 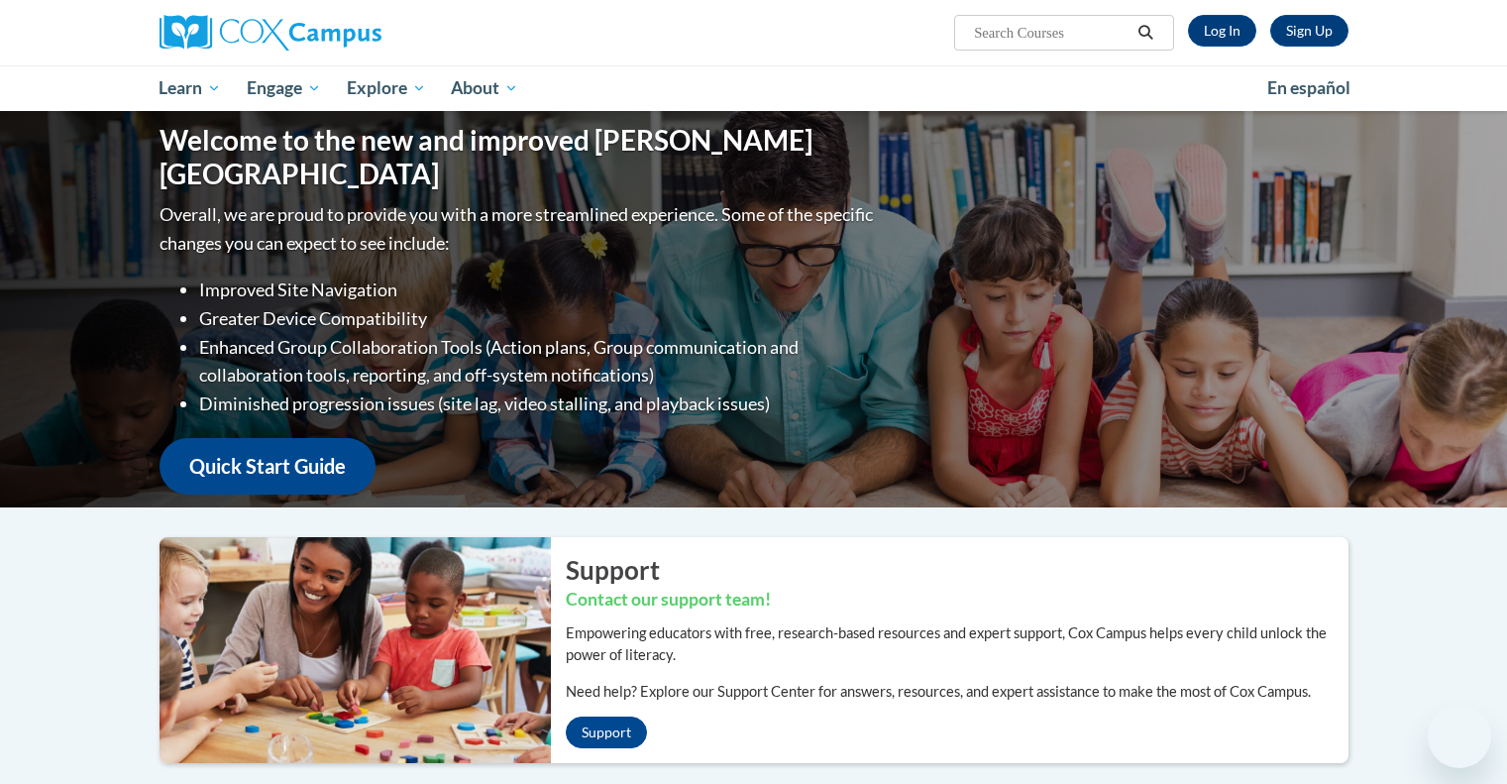 I want to click on span: En español, so click(x=1309, y=87).